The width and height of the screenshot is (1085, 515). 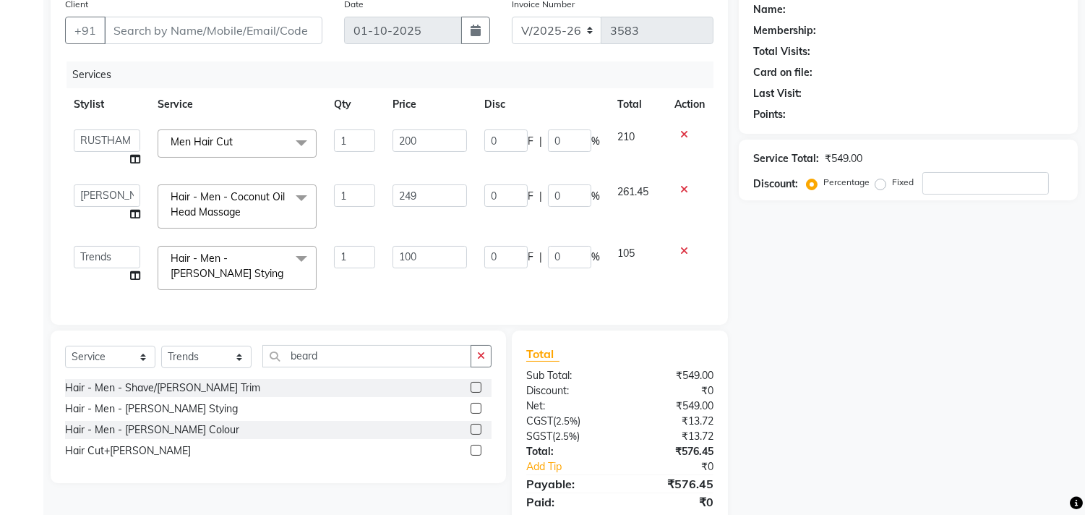 What do you see at coordinates (228, 204) in the screenshot?
I see `span: Hair - Men - Coconut Oil Head Massage` at bounding box center [228, 204].